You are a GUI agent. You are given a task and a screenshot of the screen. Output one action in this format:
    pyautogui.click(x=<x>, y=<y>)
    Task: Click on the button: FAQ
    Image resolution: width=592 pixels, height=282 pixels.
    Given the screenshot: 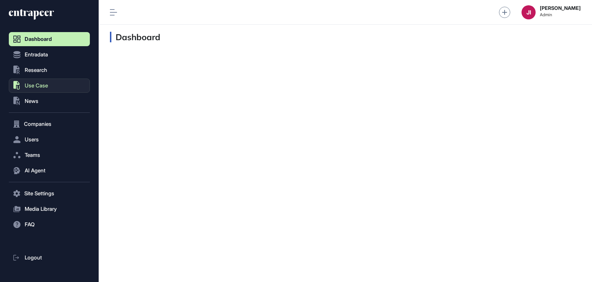 What is the action you would take?
    pyautogui.click(x=49, y=225)
    